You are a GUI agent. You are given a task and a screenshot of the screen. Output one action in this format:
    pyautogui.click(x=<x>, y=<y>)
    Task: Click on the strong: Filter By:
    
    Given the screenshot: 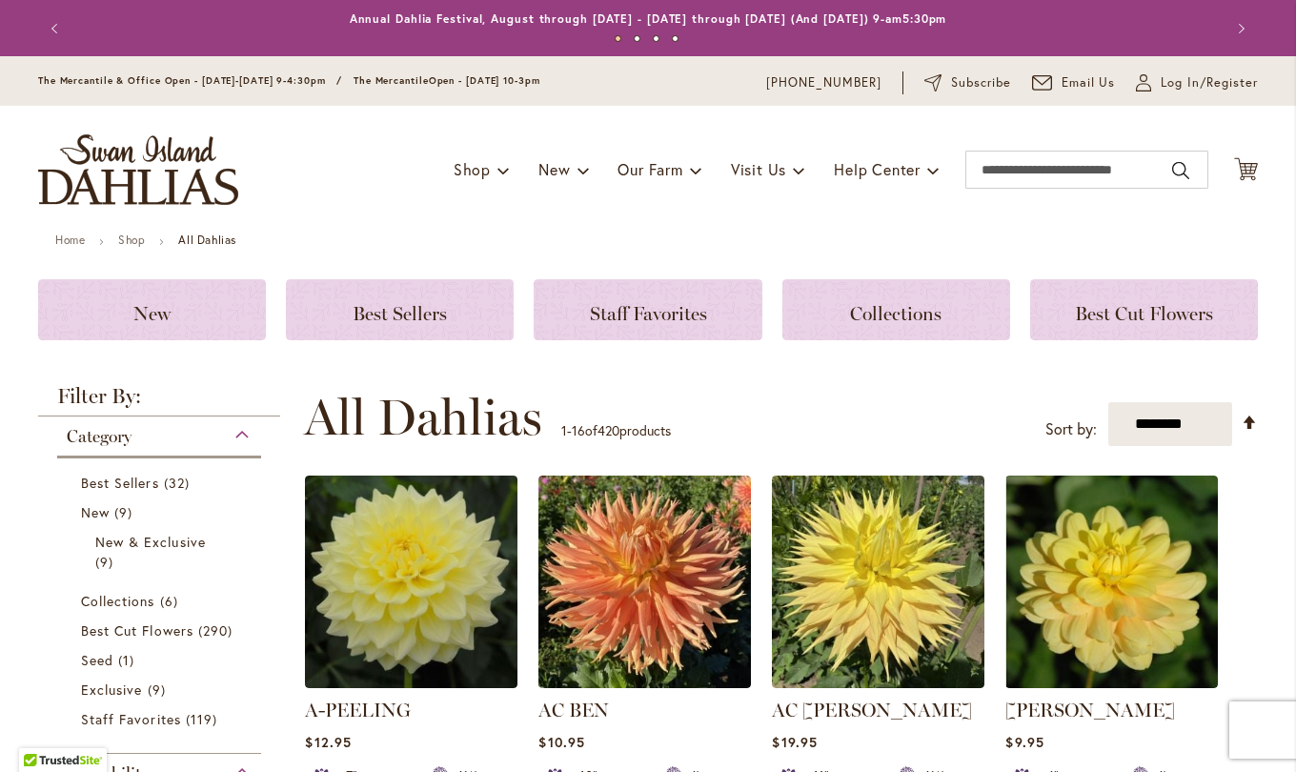 What is the action you would take?
    pyautogui.click(x=159, y=401)
    